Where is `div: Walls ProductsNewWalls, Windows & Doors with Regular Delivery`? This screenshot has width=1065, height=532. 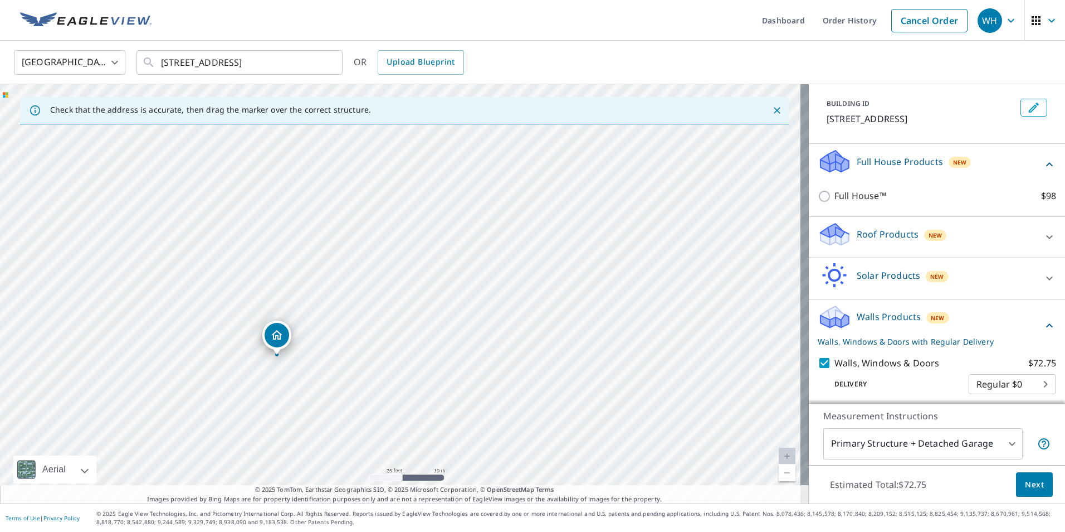 div: Walls ProductsNewWalls, Windows & Doors with Regular Delivery is located at coordinates (937, 325).